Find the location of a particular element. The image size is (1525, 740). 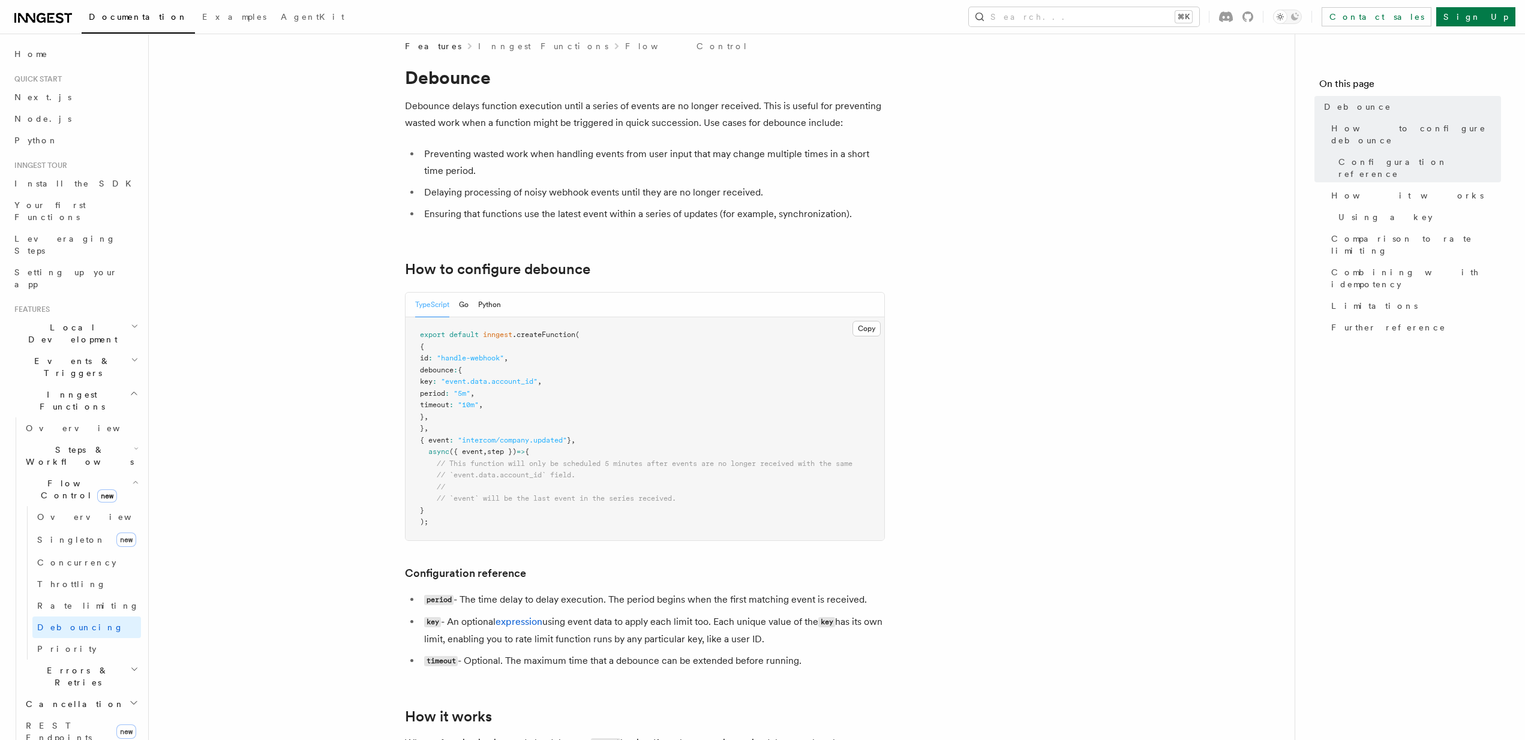

span: Cancellation is located at coordinates (73, 704).